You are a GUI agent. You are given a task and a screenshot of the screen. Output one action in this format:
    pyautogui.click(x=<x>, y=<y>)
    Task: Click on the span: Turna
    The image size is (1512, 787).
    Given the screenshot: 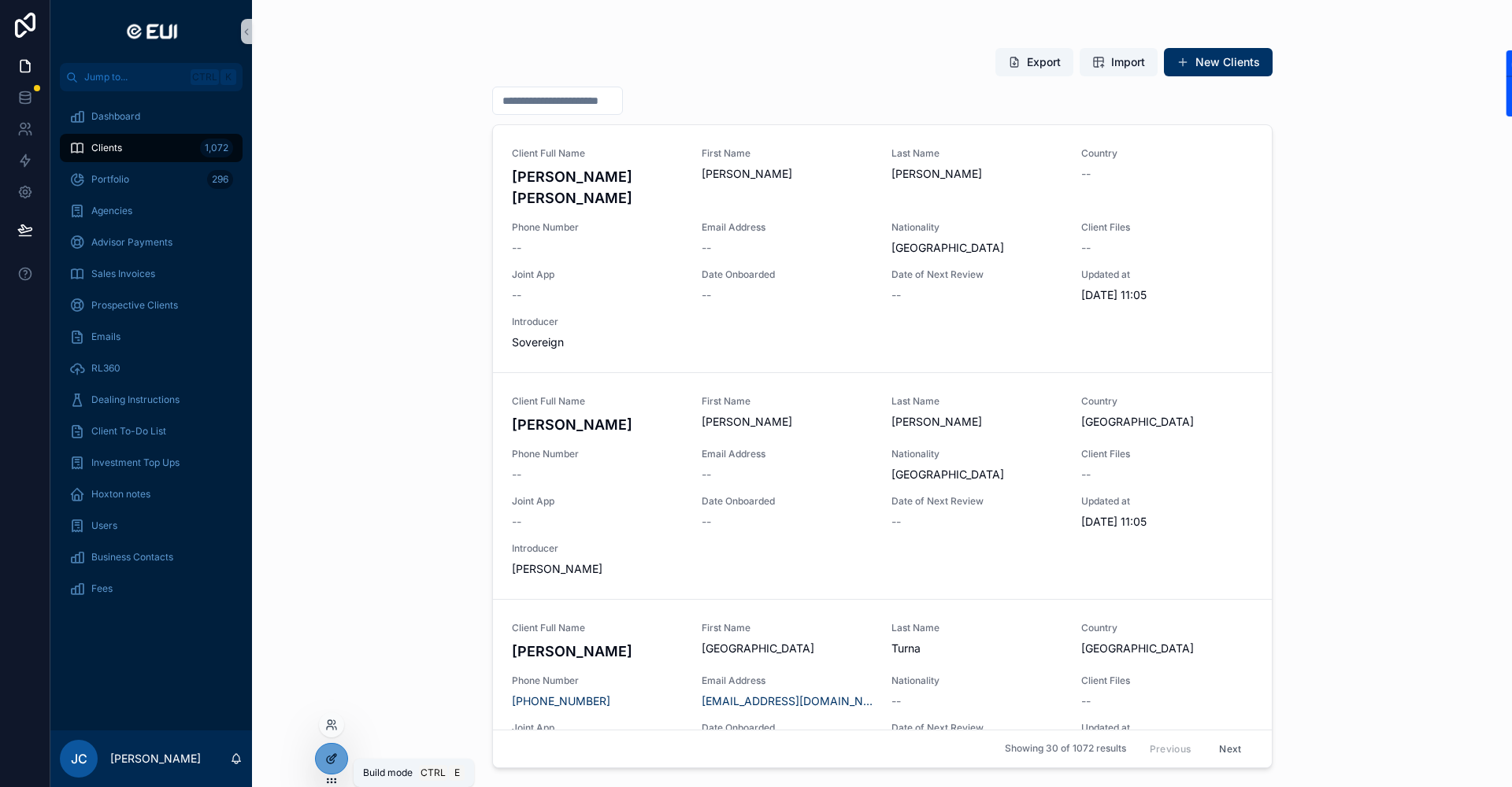 What is the action you would take?
    pyautogui.click(x=976, y=649)
    